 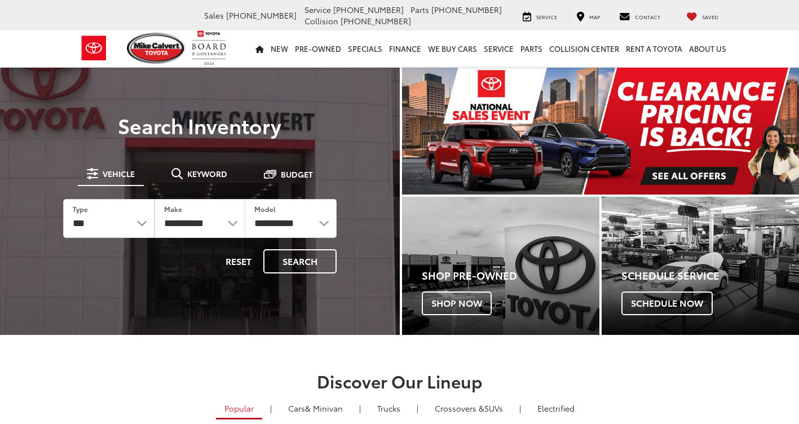 I want to click on a: Popular, so click(x=239, y=409).